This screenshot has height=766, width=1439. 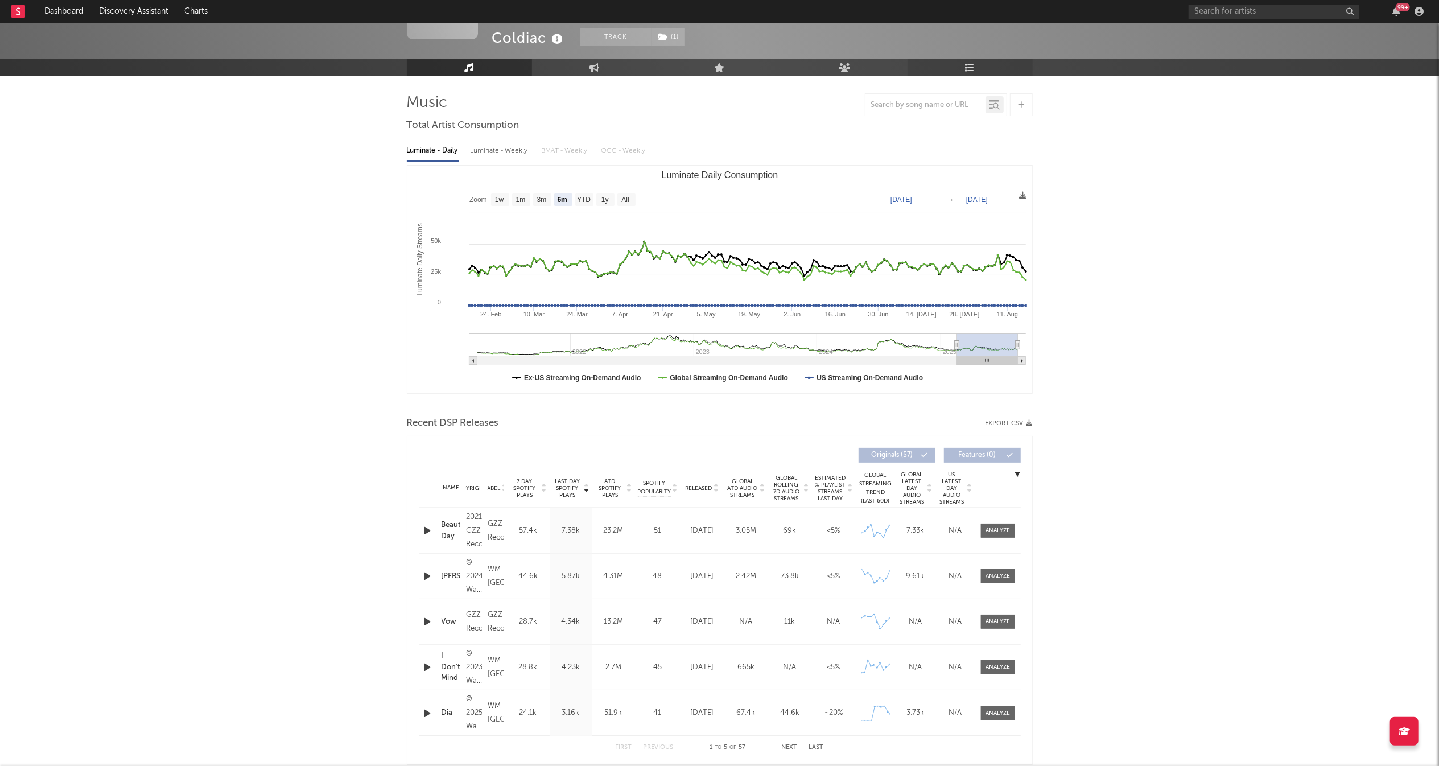 I want to click on div: Luminate - Daily, so click(x=433, y=151).